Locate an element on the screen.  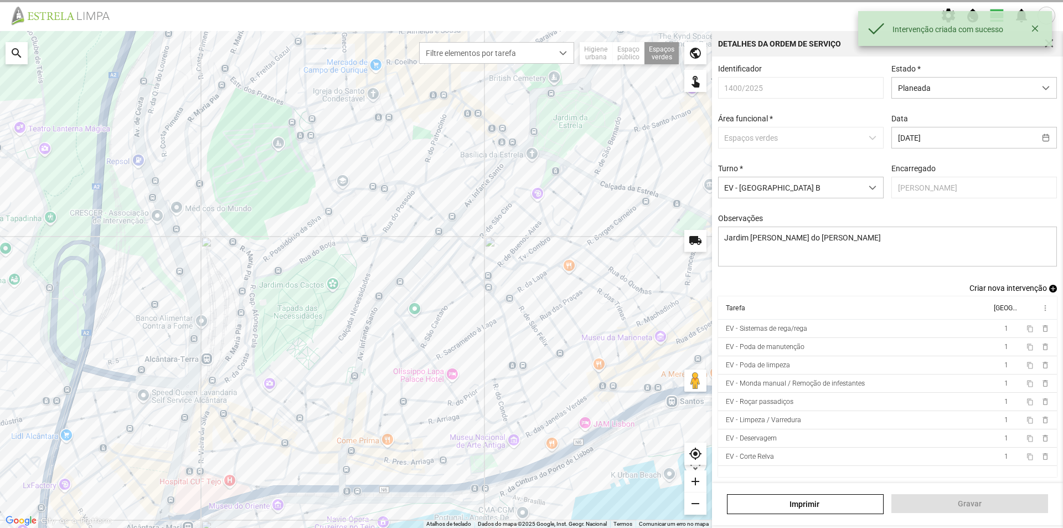
button: Arraste o Pegman para o mapa para abrir o Street View is located at coordinates (695, 380).